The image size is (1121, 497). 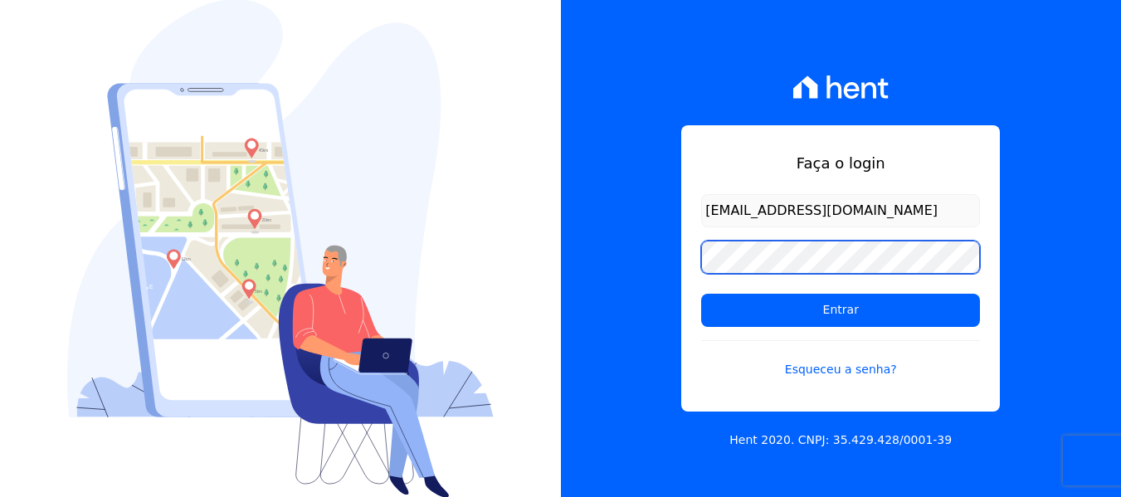 I want to click on input: Entrar, so click(x=840, y=310).